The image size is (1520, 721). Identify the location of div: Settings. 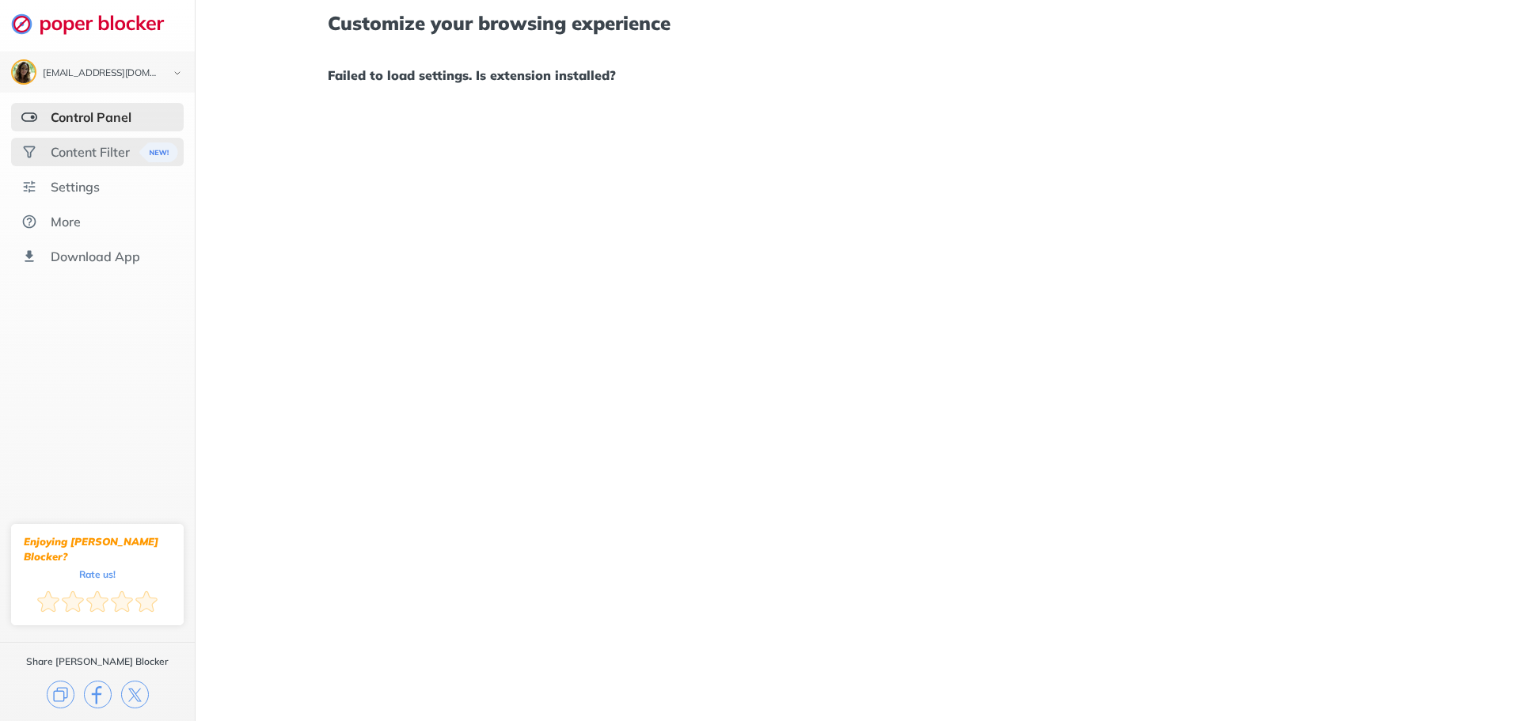
(75, 187).